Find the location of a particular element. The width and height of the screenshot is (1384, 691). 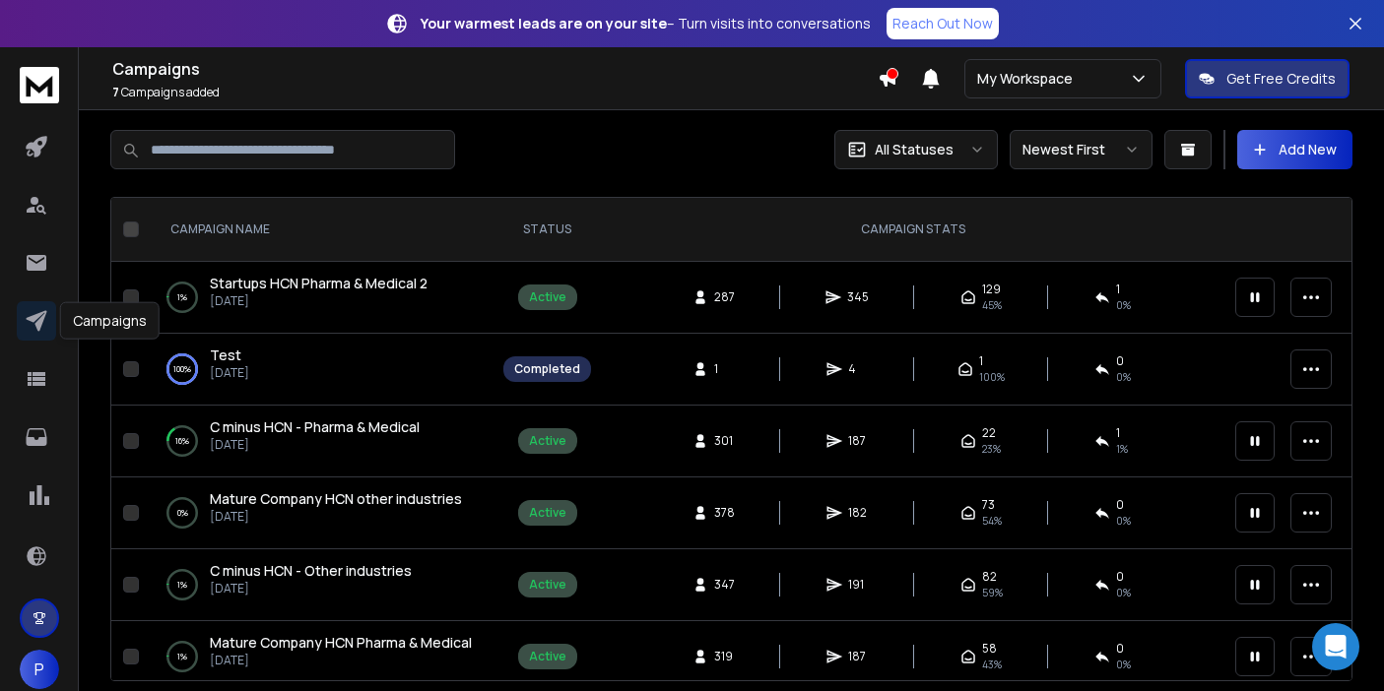

th: CAMPAIGN NAME is located at coordinates (319, 229).